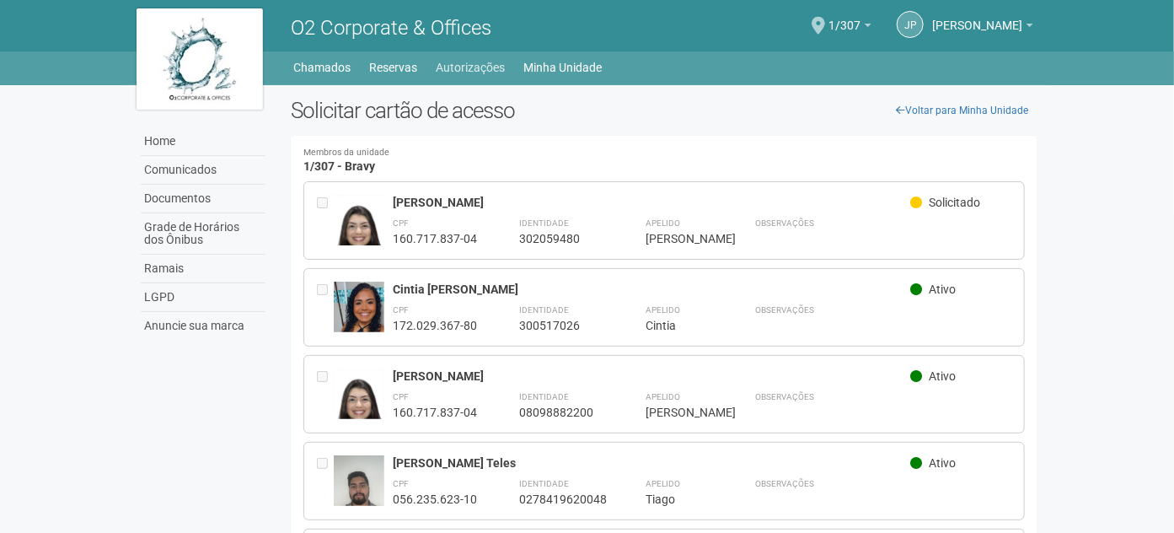 This screenshot has height=533, width=1174. Describe the element at coordinates (203, 199) in the screenshot. I see `a: Documentos` at that location.